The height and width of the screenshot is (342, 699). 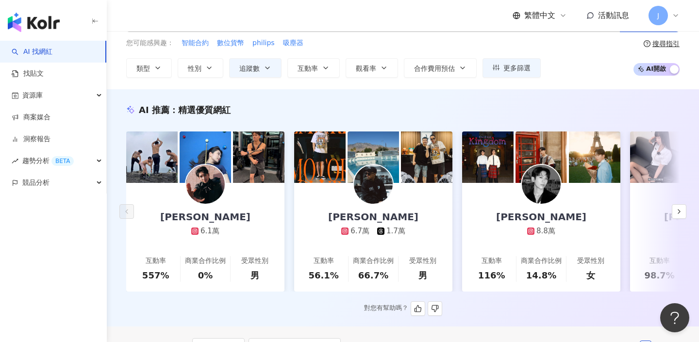 I want to click on a: 找貼文, so click(x=28, y=74).